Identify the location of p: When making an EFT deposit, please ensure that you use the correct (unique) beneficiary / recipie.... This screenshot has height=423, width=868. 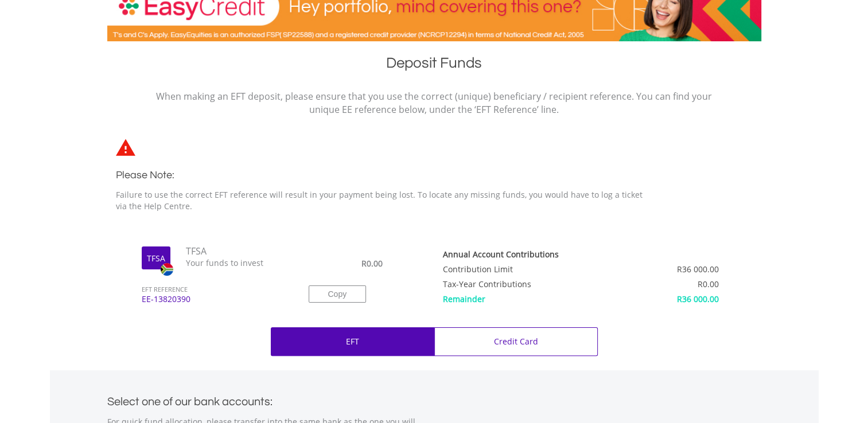
(434, 103).